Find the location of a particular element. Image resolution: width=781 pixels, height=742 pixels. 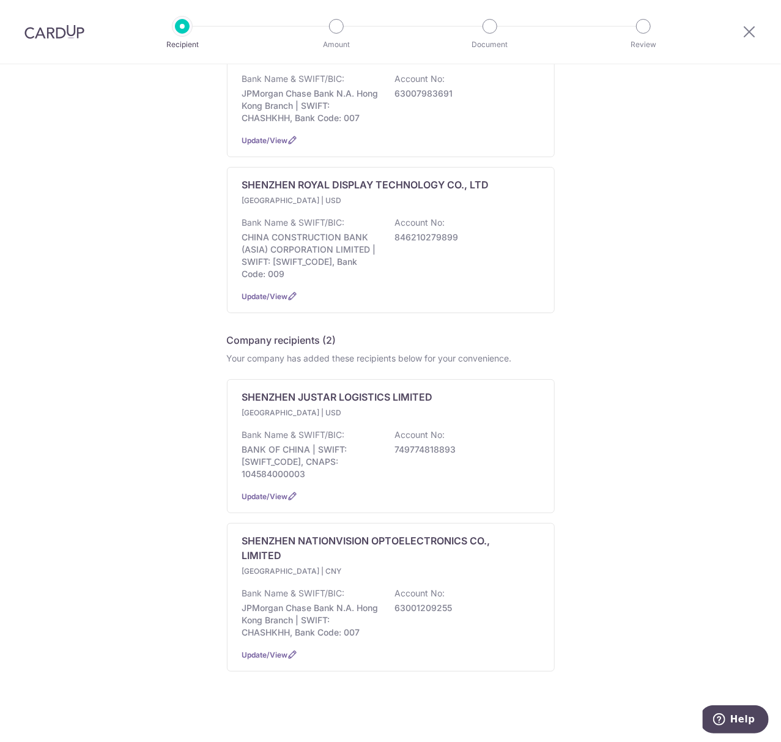

p: Review is located at coordinates (643, 45).